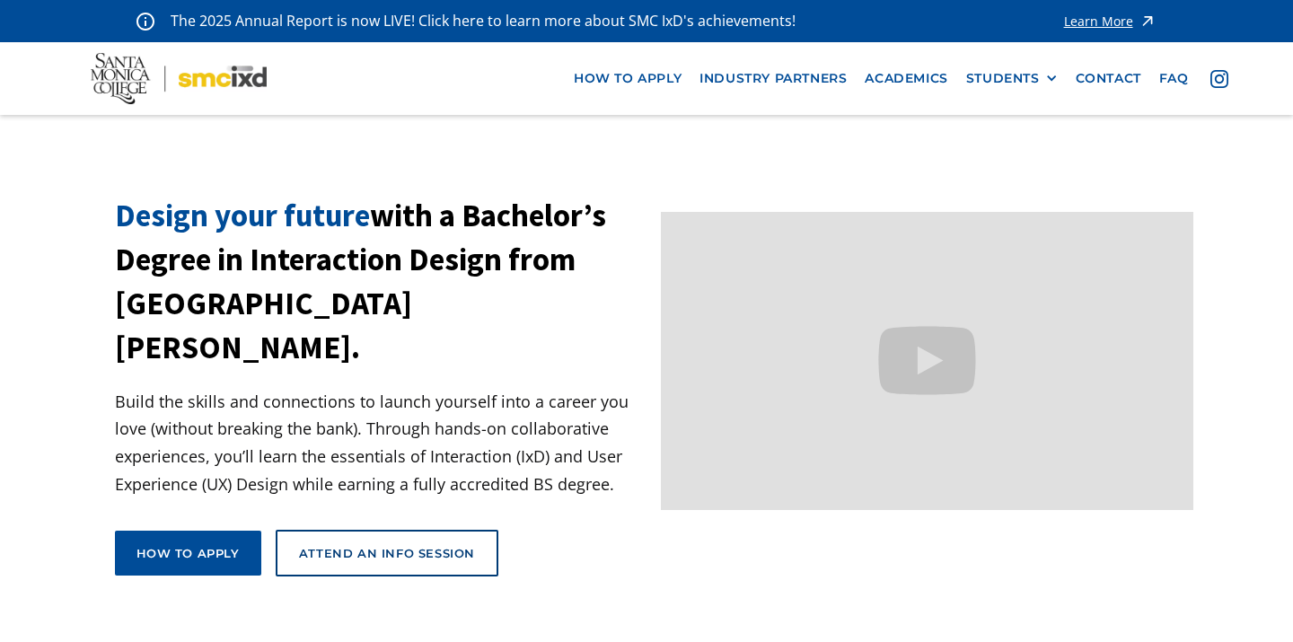  I want to click on a: faq, so click(1174, 78).